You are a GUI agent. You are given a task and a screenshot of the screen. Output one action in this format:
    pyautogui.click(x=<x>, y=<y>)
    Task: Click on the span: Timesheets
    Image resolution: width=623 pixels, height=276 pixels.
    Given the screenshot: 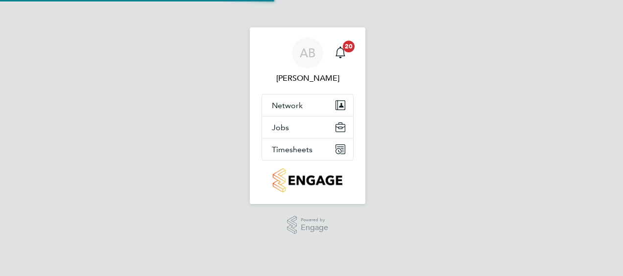 What is the action you would take?
    pyautogui.click(x=292, y=149)
    